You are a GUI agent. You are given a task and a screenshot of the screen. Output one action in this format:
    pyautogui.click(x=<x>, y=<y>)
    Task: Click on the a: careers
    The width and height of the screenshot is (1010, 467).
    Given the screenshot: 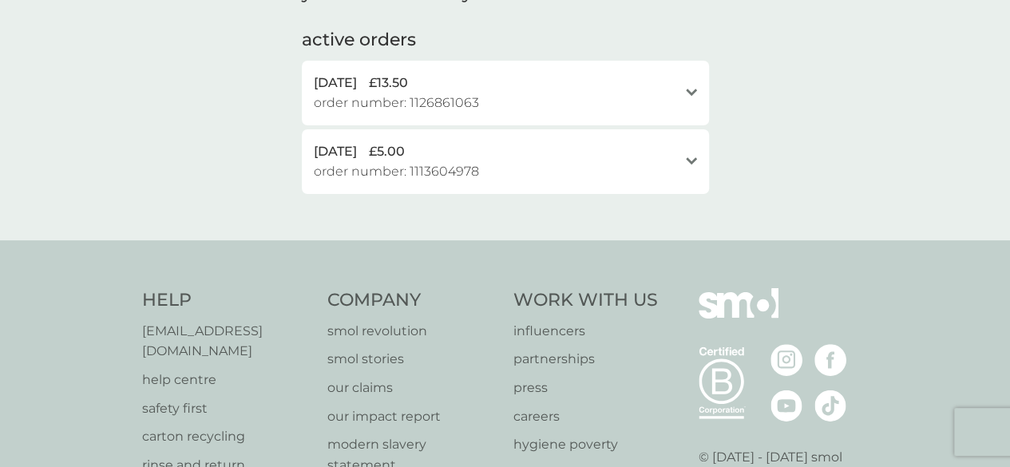 What is the action you would take?
    pyautogui.click(x=585, y=417)
    